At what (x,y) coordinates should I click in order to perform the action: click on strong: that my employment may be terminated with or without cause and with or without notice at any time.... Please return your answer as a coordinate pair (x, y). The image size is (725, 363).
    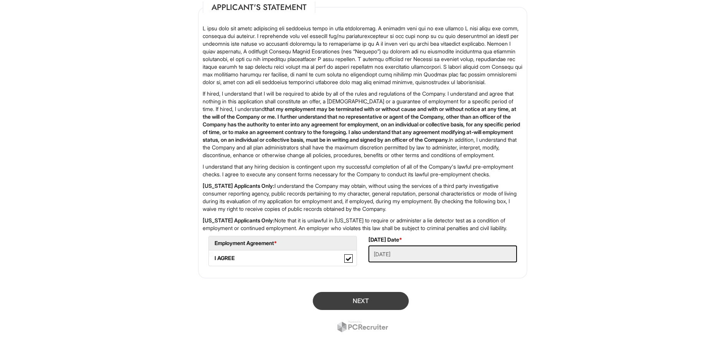
    Looking at the image, I should click on (361, 124).